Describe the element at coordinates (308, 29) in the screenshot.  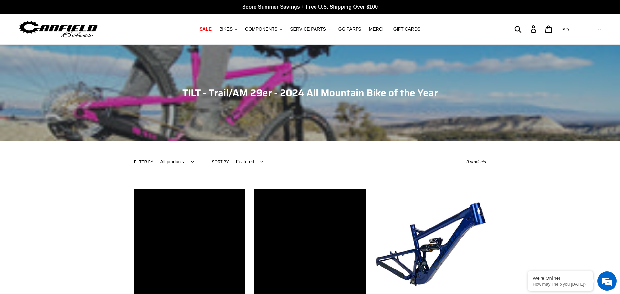
I see `span: SERVICE PARTS` at that location.